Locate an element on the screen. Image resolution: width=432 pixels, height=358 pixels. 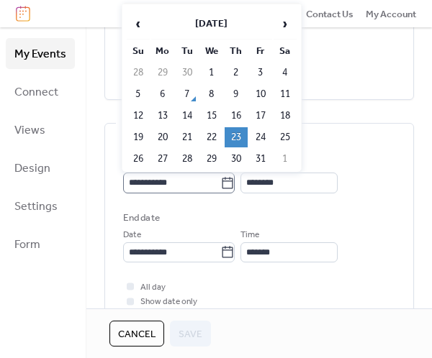
td: 15 is located at coordinates (212, 116).